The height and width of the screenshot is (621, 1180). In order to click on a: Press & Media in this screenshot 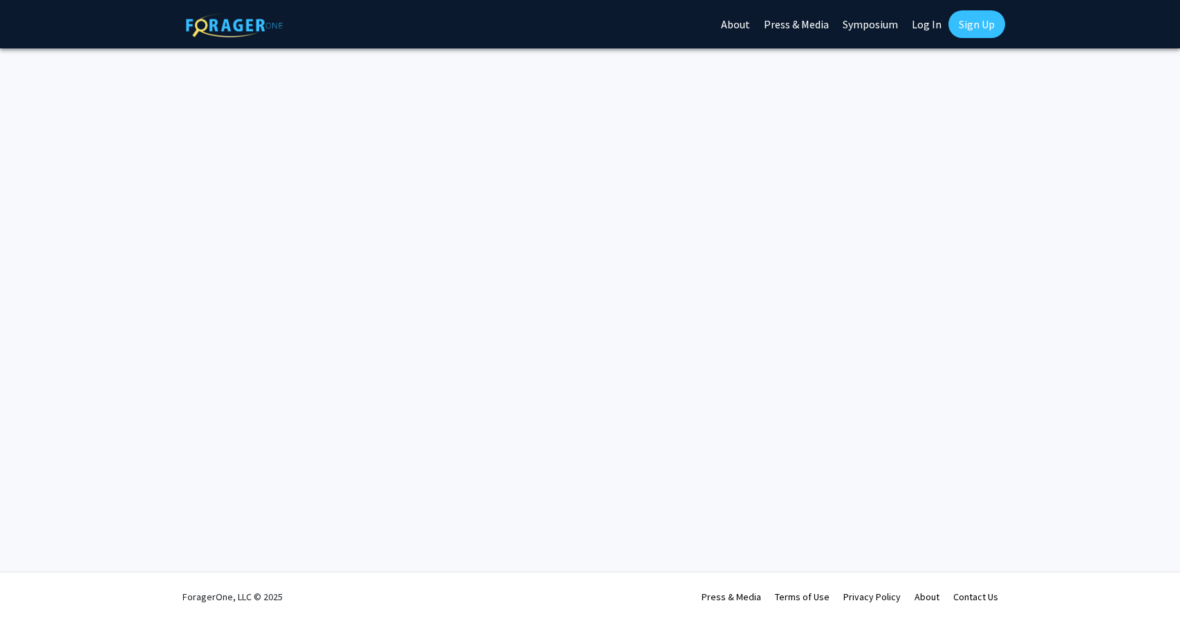, I will do `click(732, 597)`.